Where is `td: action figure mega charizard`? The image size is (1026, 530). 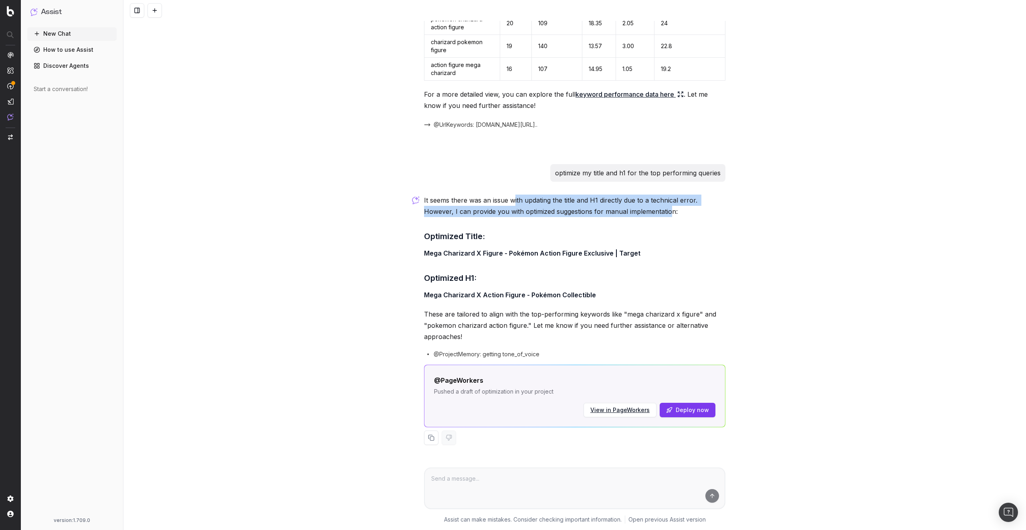 td: action figure mega charizard is located at coordinates (462, 69).